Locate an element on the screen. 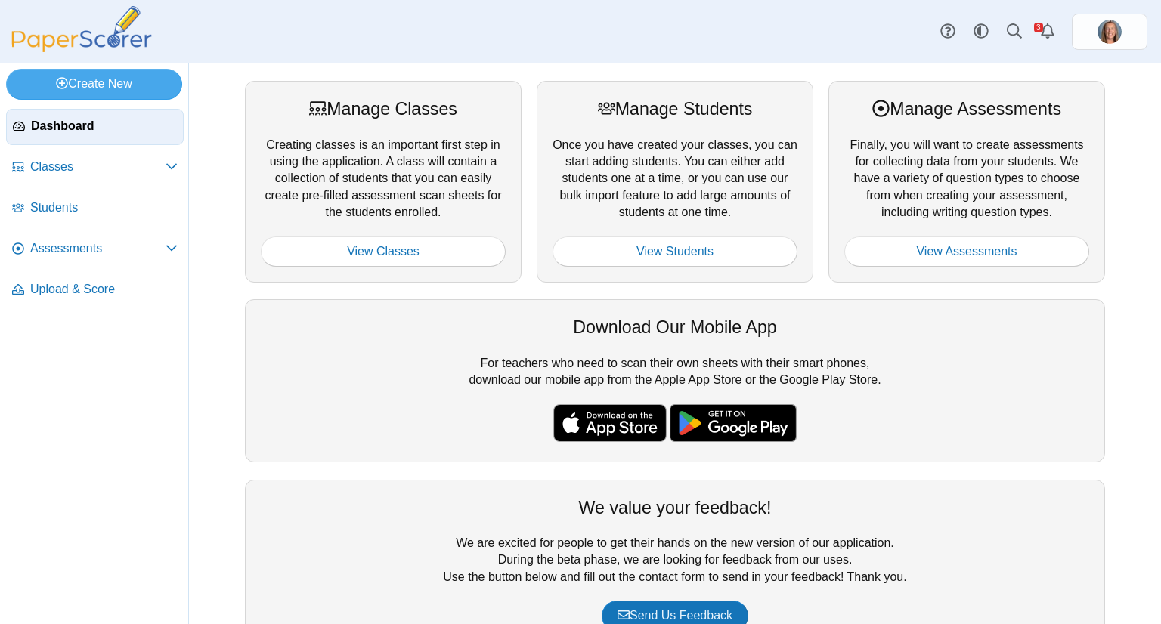  a: View Students is located at coordinates (675, 252).